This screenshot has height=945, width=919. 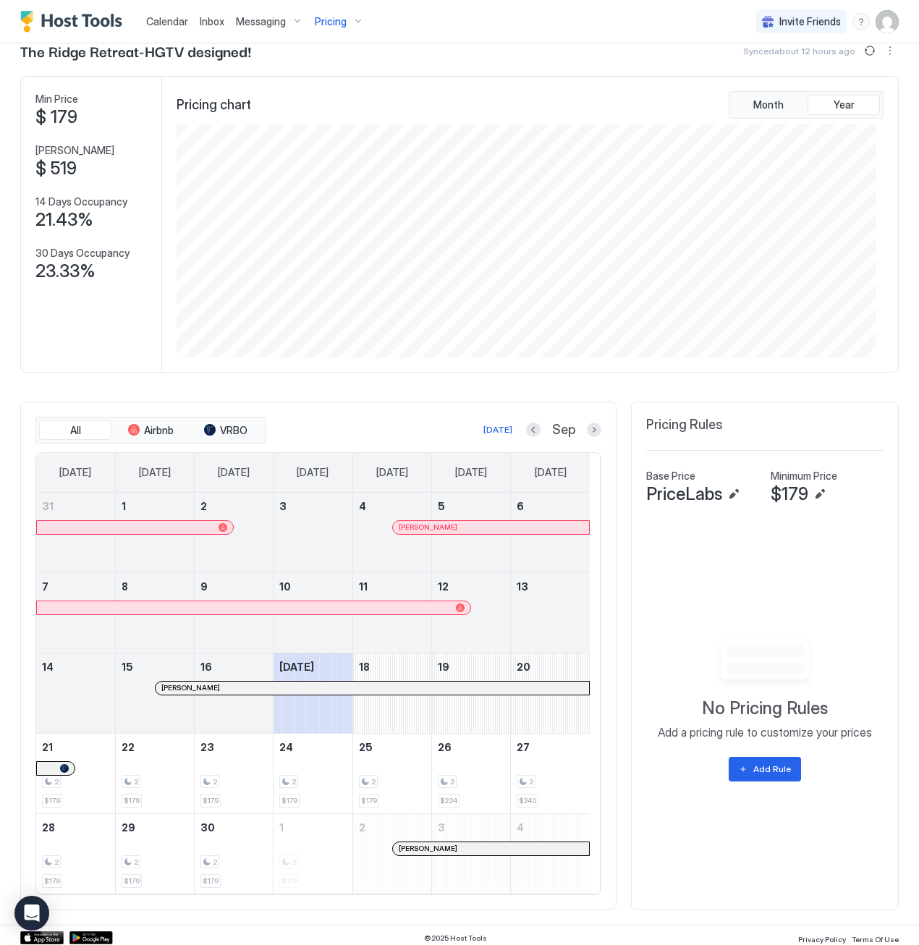 What do you see at coordinates (843, 105) in the screenshot?
I see `button: Year` at bounding box center [843, 105].